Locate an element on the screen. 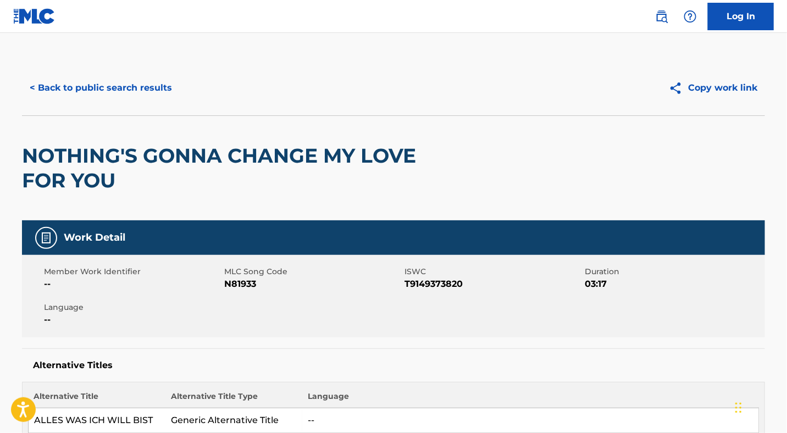  img: Work Detail is located at coordinates (46, 238).